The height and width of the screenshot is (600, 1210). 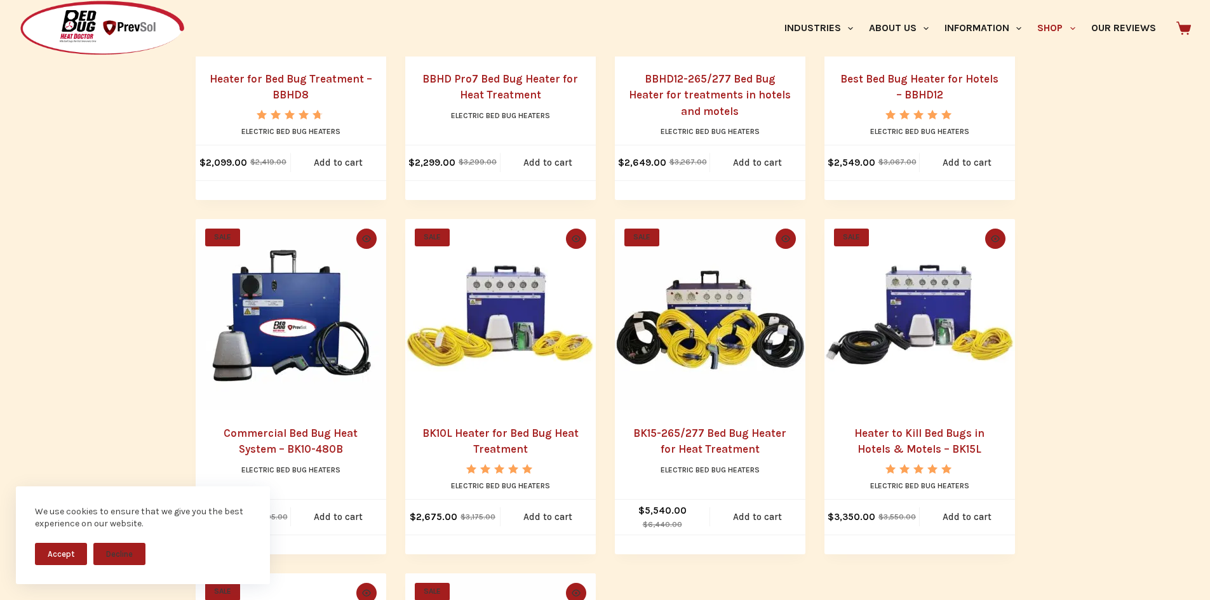 What do you see at coordinates (851, 517) in the screenshot?
I see `bdi: 3,350.00` at bounding box center [851, 517].